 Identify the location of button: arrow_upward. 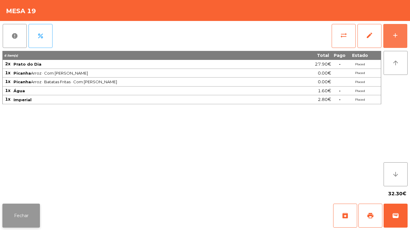
(395, 63).